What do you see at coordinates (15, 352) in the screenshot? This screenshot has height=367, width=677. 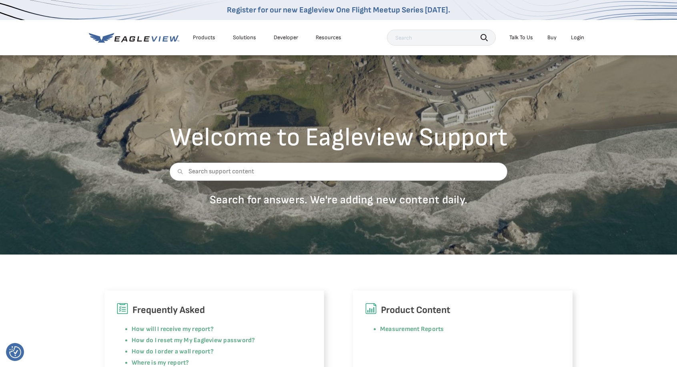 I see `button: Consent Preferences` at bounding box center [15, 352].